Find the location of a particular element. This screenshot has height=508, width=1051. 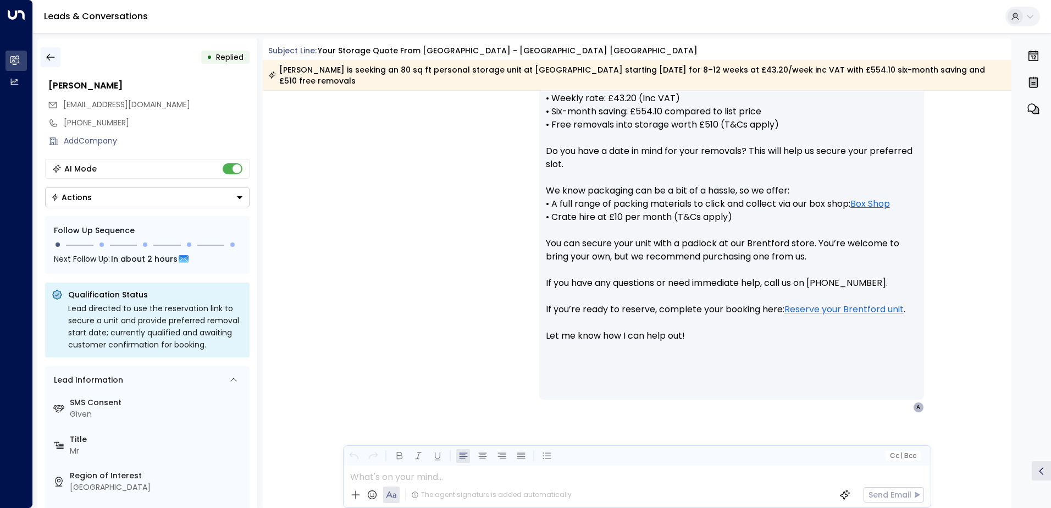

div: Button group with a nested menu is located at coordinates (147, 197).